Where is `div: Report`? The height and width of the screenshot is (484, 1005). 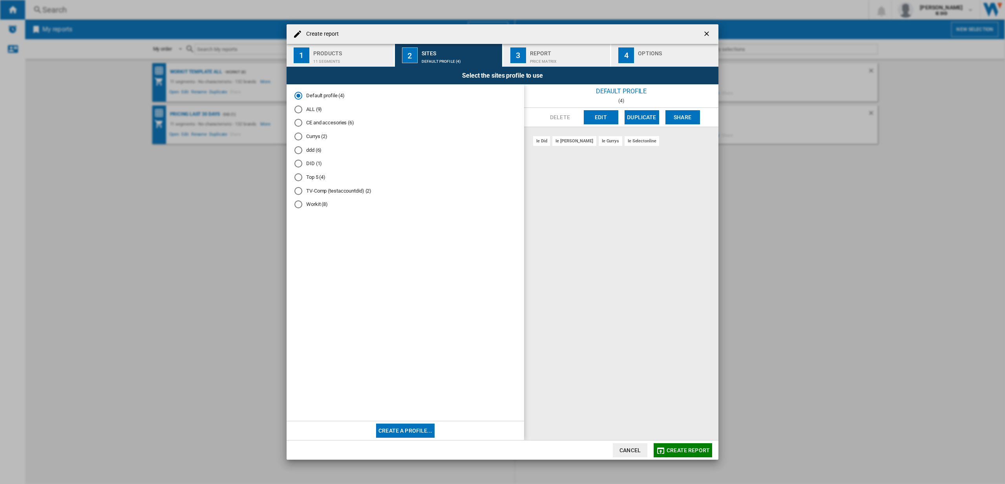 div: Report is located at coordinates (568, 51).